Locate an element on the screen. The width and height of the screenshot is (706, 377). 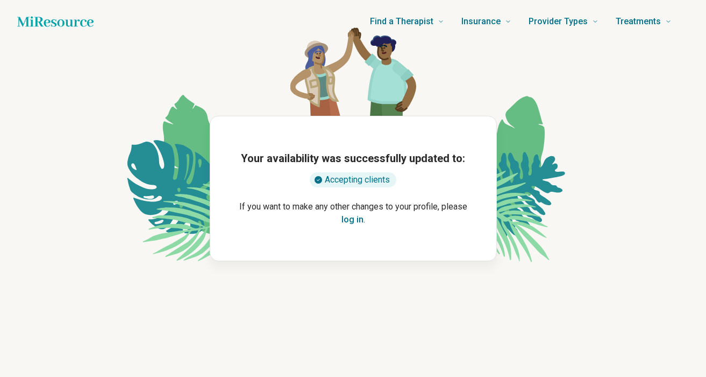
div: Accepting clients is located at coordinates (353, 180).